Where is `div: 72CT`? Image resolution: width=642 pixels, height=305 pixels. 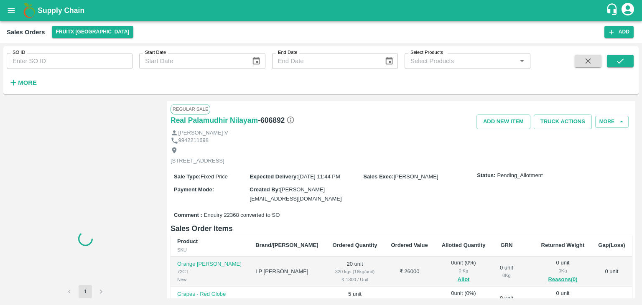 div: 72CT is located at coordinates (210, 272).